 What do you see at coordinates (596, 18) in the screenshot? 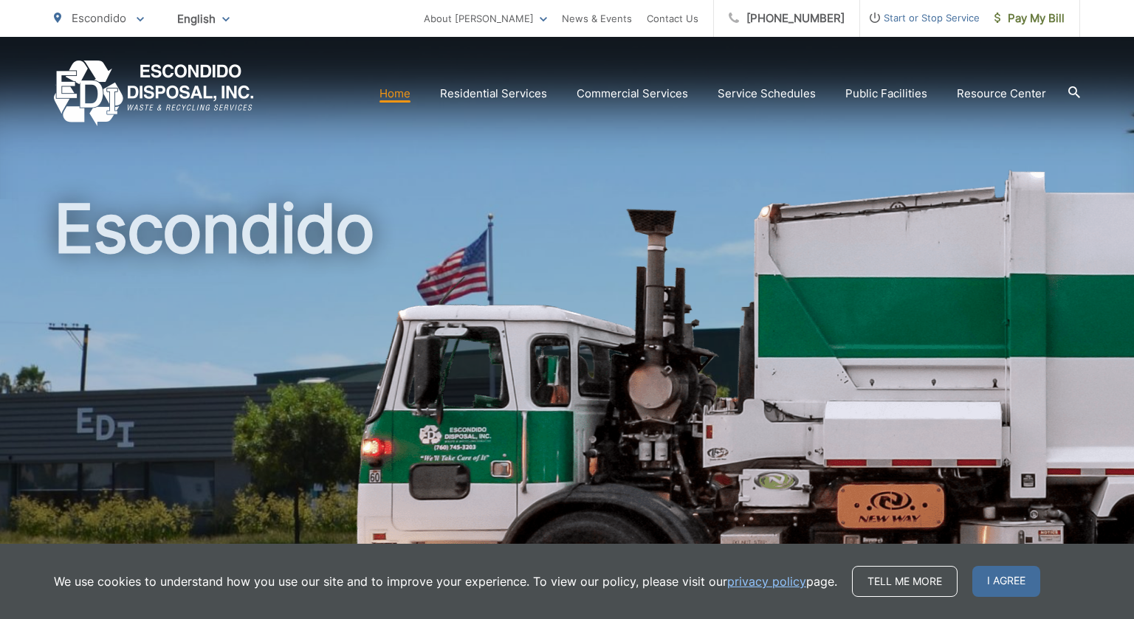
I see `a: News & Events` at bounding box center [596, 18].